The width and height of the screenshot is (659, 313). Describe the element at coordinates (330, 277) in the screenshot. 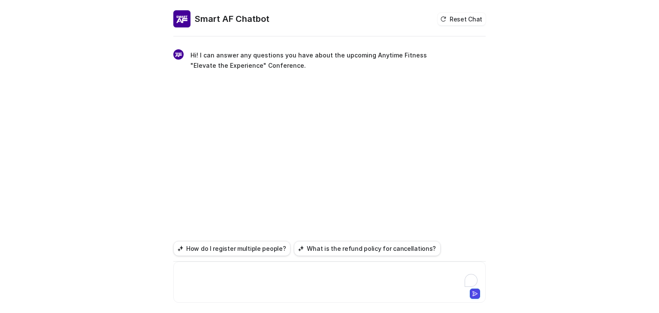

I see `div: To enrich screen reader interactions, please activate Accessibility in Grammarly extension settings` at that location.